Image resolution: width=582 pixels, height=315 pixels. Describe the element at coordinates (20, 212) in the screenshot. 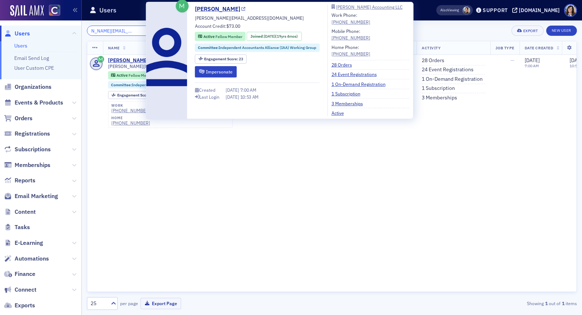

I see `a: Content` at that location.